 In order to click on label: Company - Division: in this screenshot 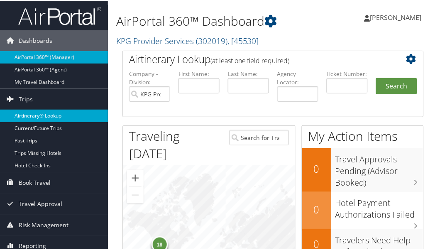, I will do `click(149, 77)`.